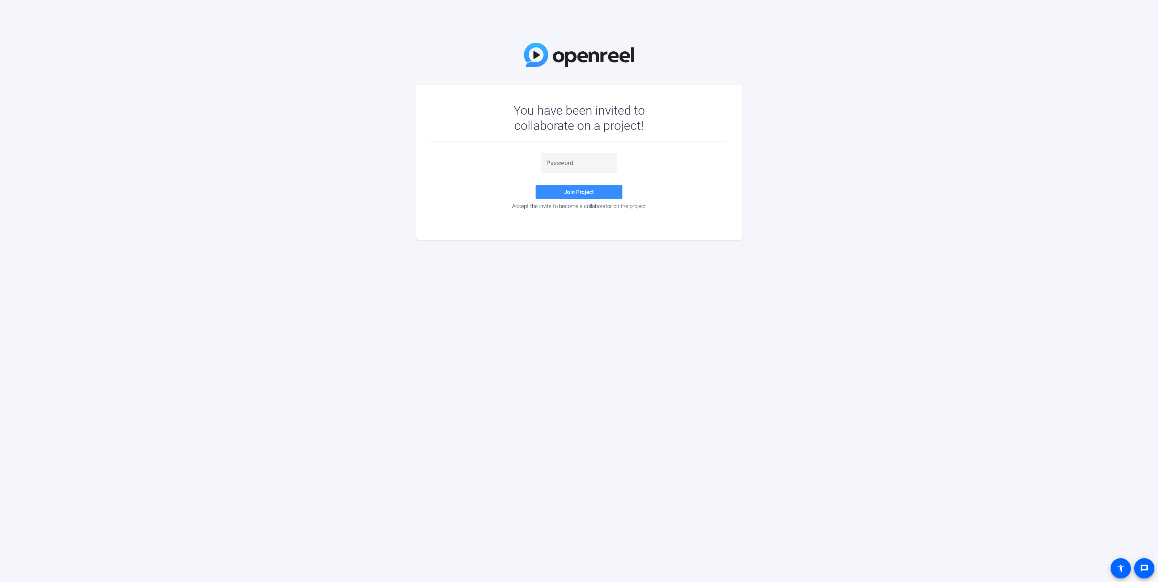 This screenshot has width=1158, height=582. What do you see at coordinates (579, 192) in the screenshot?
I see `button: Join Project` at bounding box center [579, 192].